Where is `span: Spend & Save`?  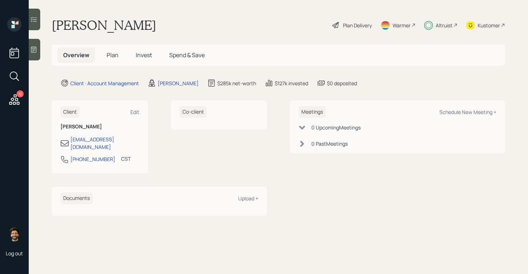 span: Spend & Save is located at coordinates (187, 55).